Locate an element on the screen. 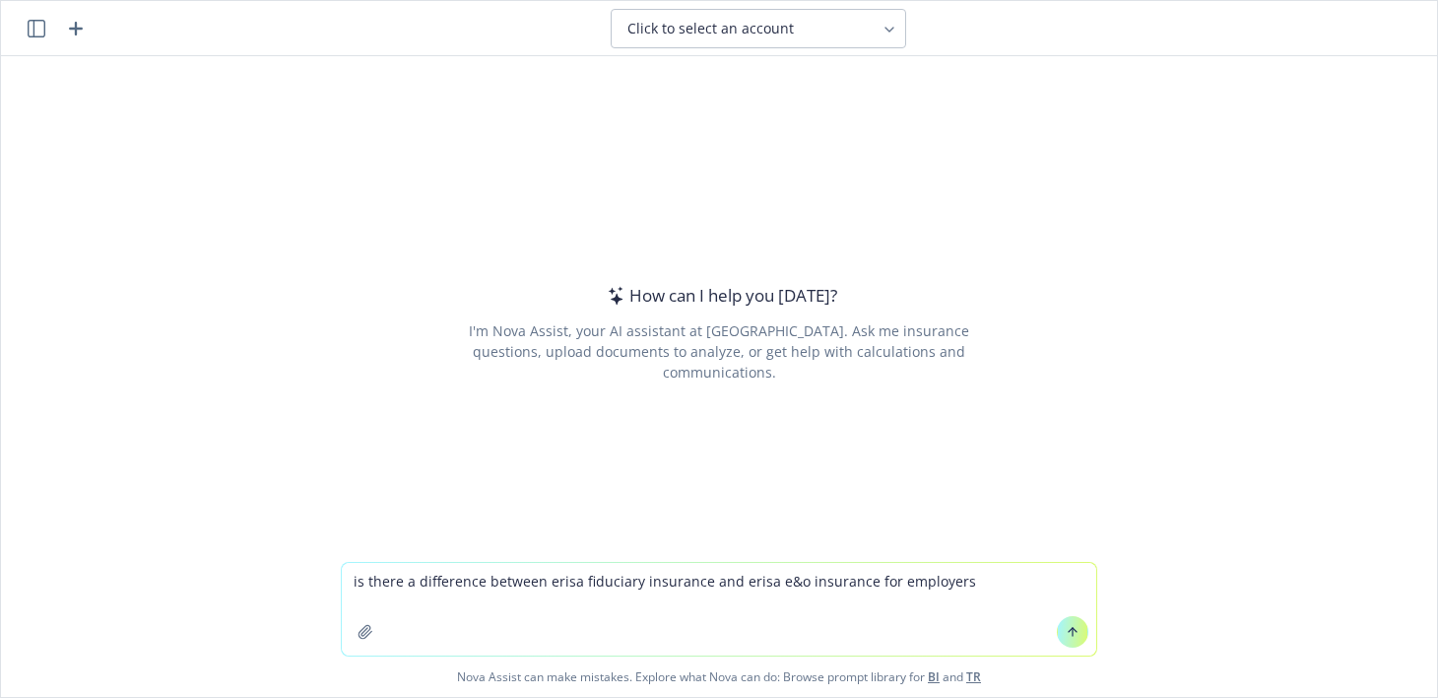  textarea: is there a difference between erisa fiduciary insurance and erisa e&o insurance for employers is located at coordinates (719, 609).